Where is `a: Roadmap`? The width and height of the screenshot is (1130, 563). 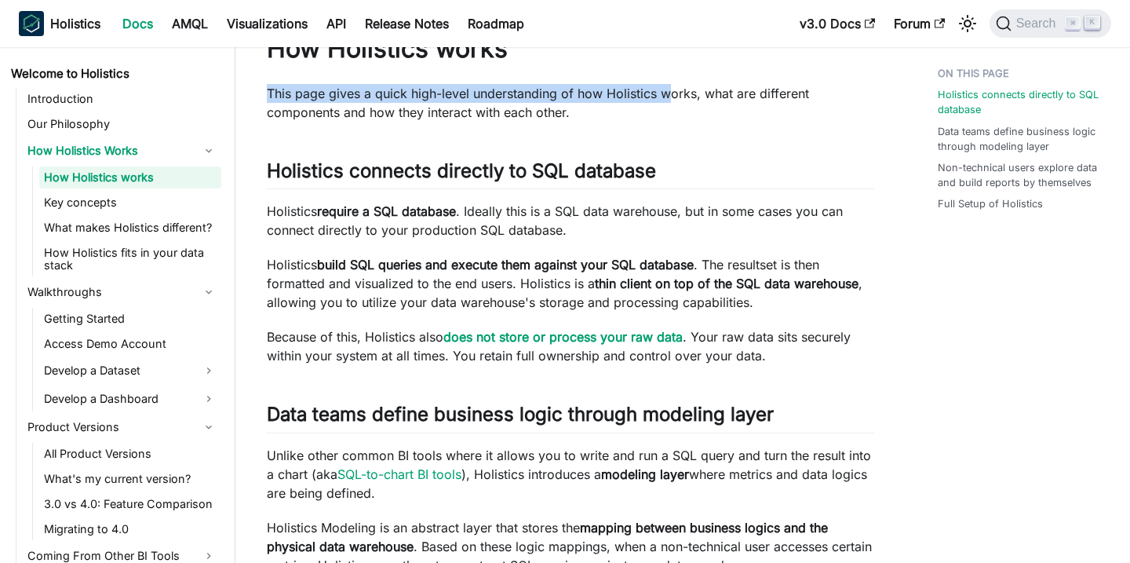 a: Roadmap is located at coordinates (496, 24).